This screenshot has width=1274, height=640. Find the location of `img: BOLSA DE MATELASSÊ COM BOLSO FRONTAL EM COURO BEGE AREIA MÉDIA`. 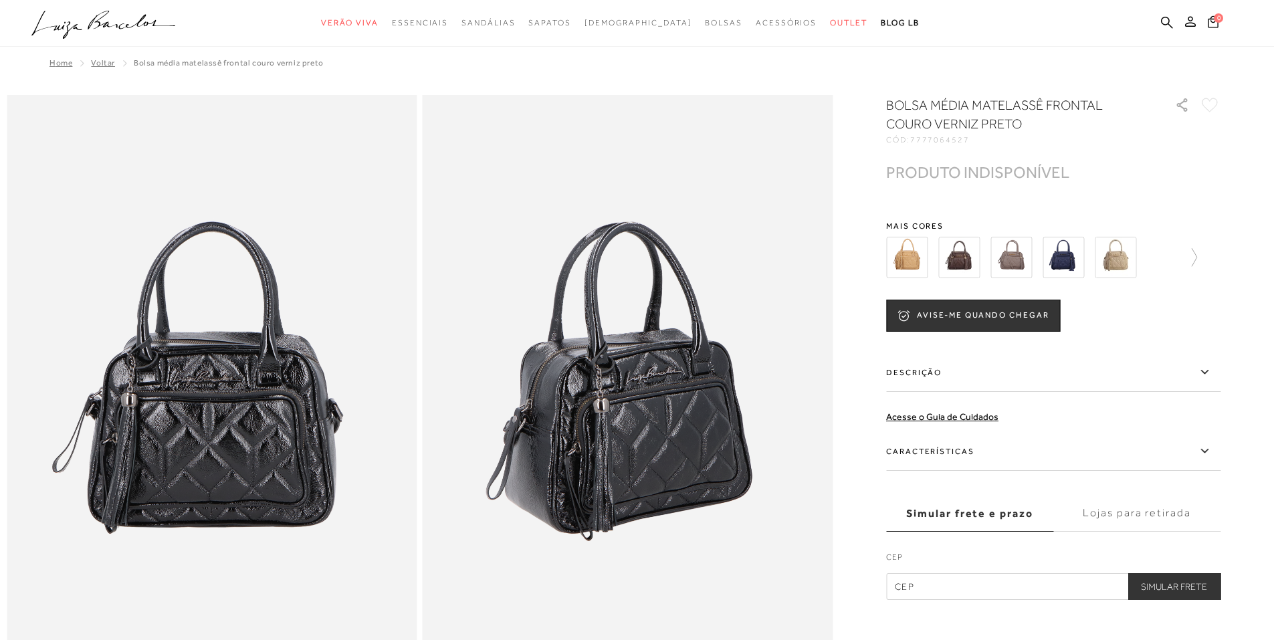

img: BOLSA DE MATELASSÊ COM BOLSO FRONTAL EM COURO BEGE AREIA MÉDIA is located at coordinates (907, 258).